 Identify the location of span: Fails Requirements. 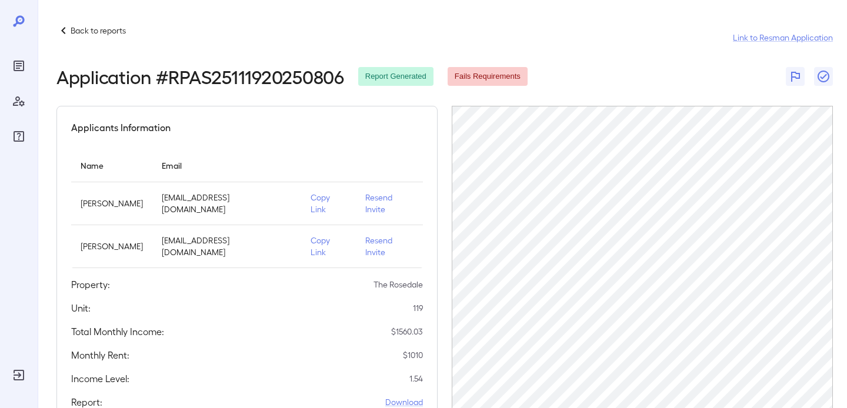
(488, 76).